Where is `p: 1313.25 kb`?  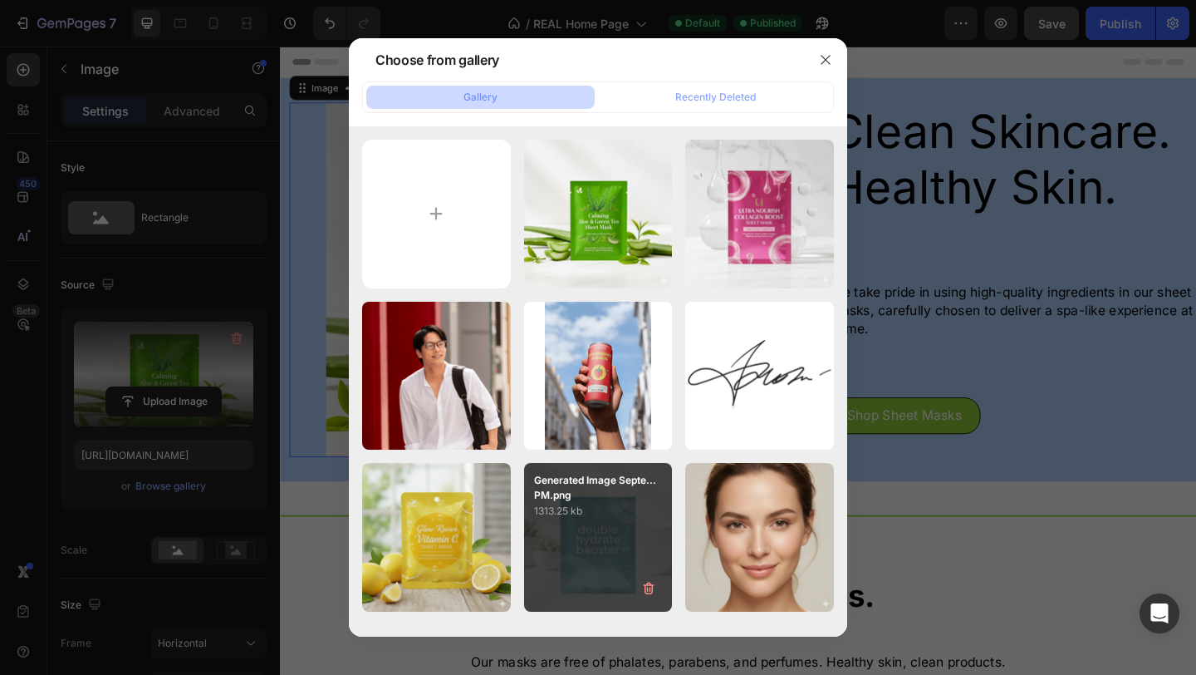
p: 1313.25 kb is located at coordinates (598, 511).